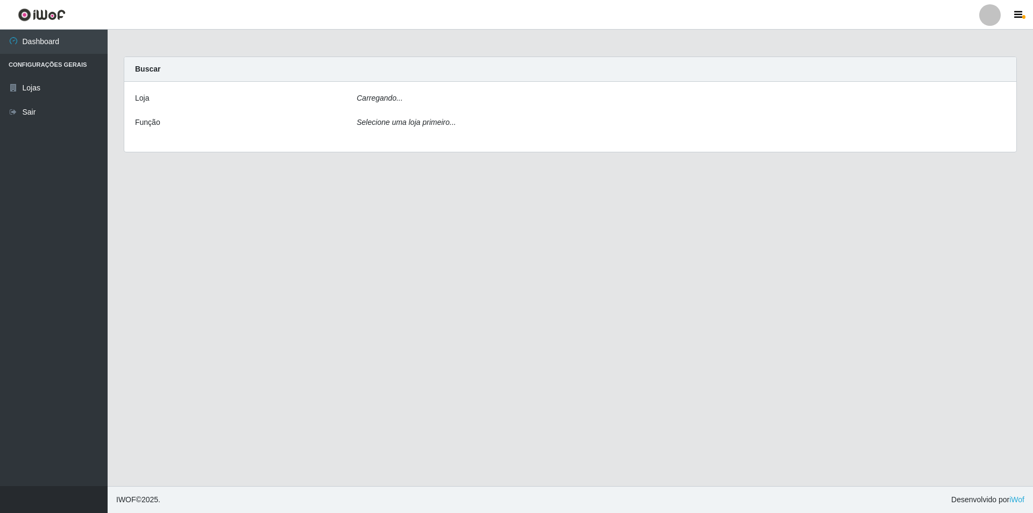 This screenshot has width=1033, height=513. Describe the element at coordinates (147, 122) in the screenshot. I see `label: Função` at that location.